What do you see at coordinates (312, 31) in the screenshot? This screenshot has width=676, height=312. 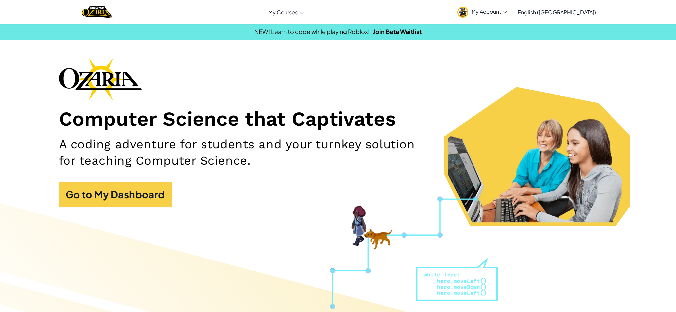 I see `span: NEW! Learn to code while playing Roblox!` at bounding box center [312, 31].